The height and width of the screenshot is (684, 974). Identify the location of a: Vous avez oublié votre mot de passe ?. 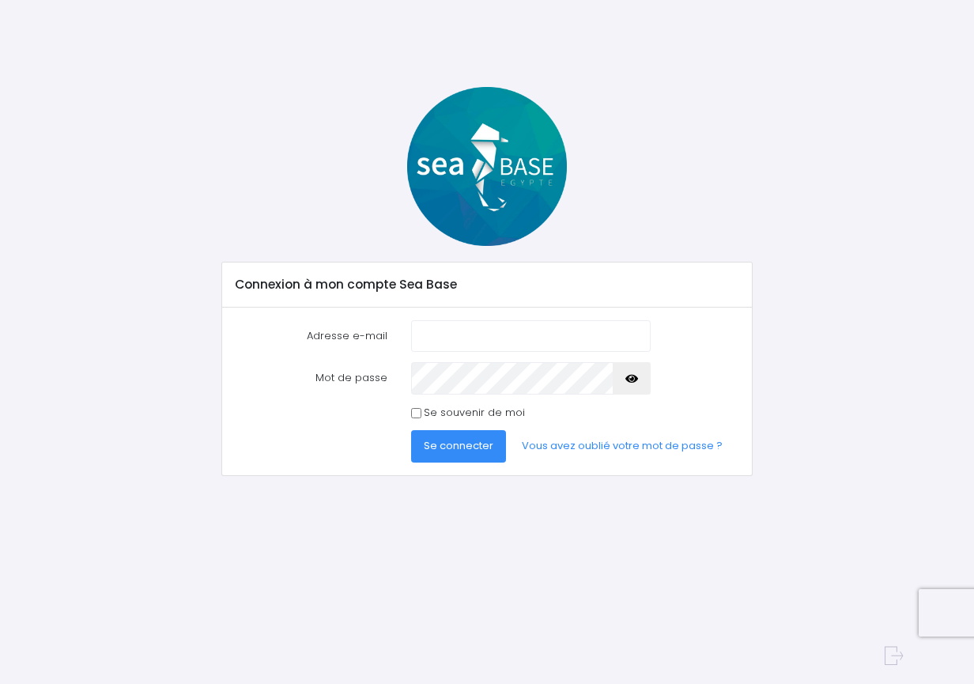
(622, 446).